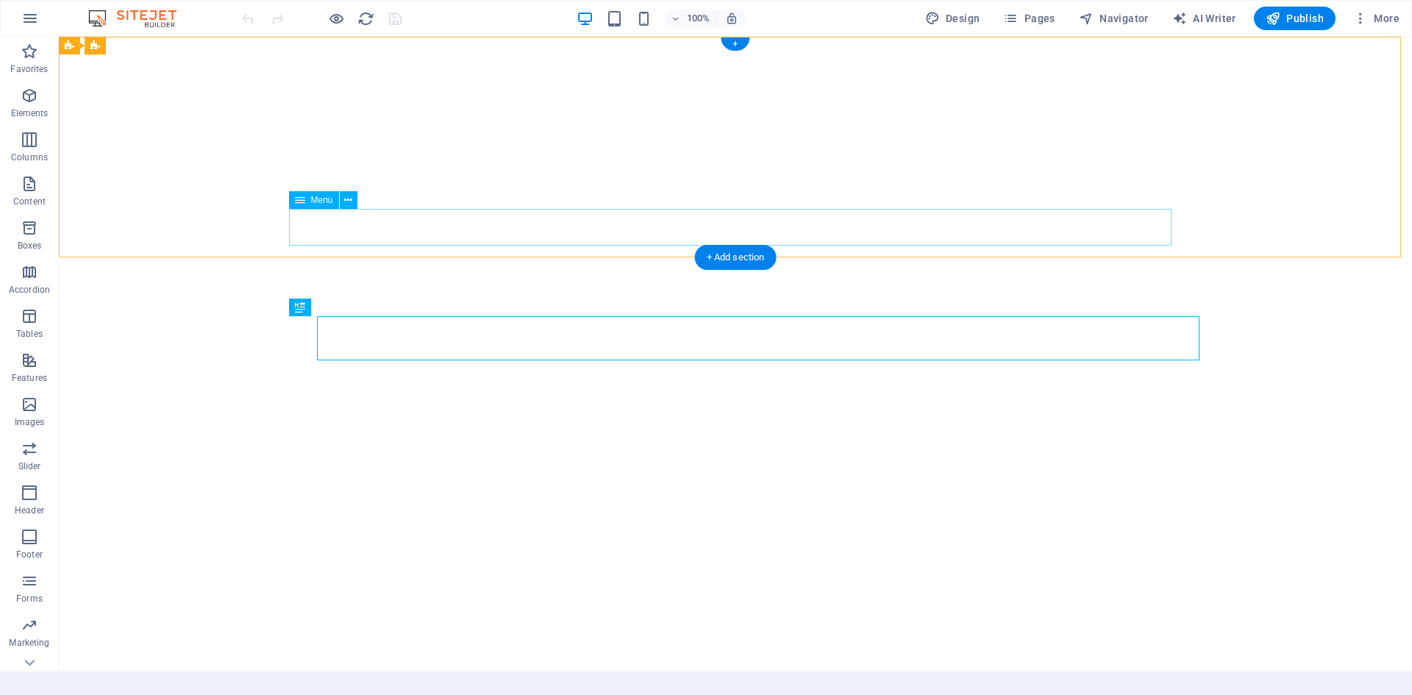 The width and height of the screenshot is (1412, 695). Describe the element at coordinates (1029, 18) in the screenshot. I see `span: Pages` at that location.